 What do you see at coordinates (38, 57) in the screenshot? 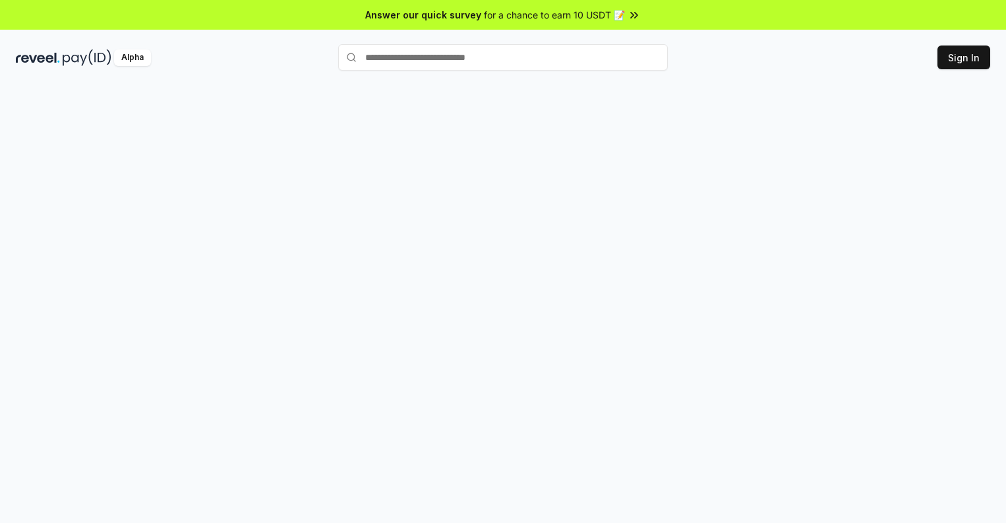
I see `img: reveel_dark` at bounding box center [38, 57].